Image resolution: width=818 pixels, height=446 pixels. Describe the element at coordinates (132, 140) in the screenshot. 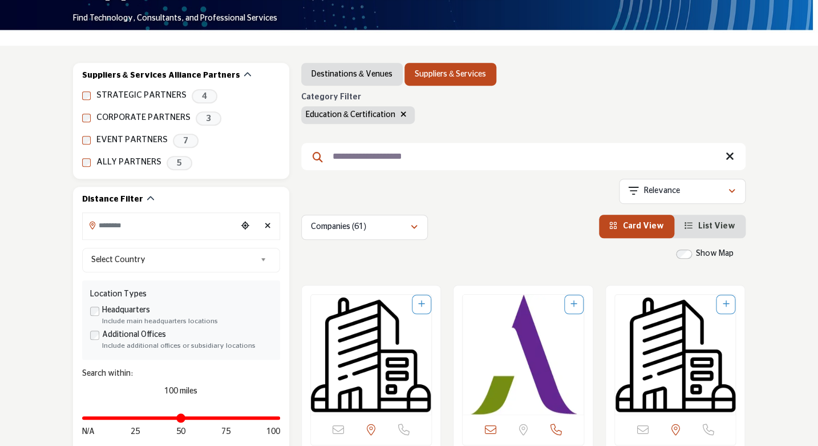

I see `label: EVENT PARTNERS` at that location.